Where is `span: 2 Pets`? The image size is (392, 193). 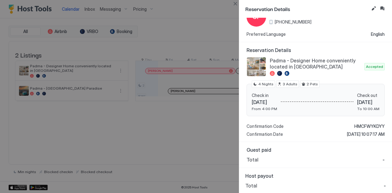
span: 2 Pets is located at coordinates (312, 84).